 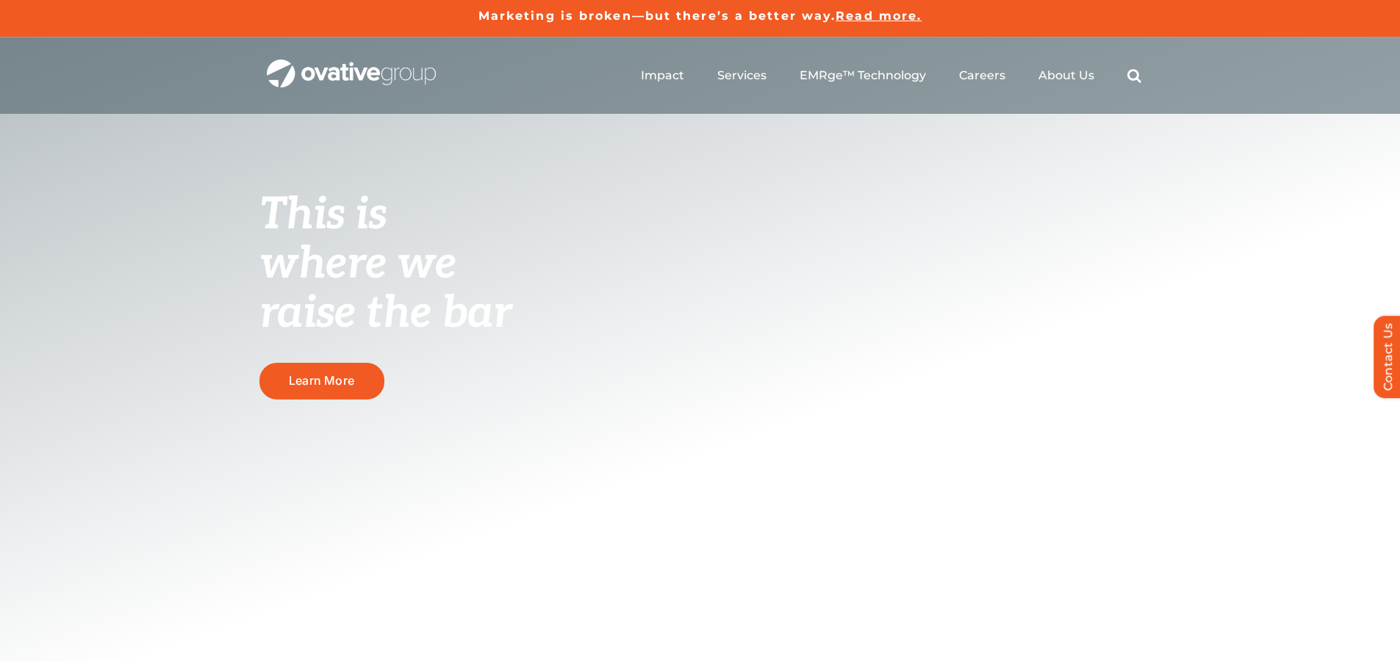 What do you see at coordinates (657, 15) in the screenshot?
I see `a: Marketing is broken—but there’s a better way.` at bounding box center [657, 15].